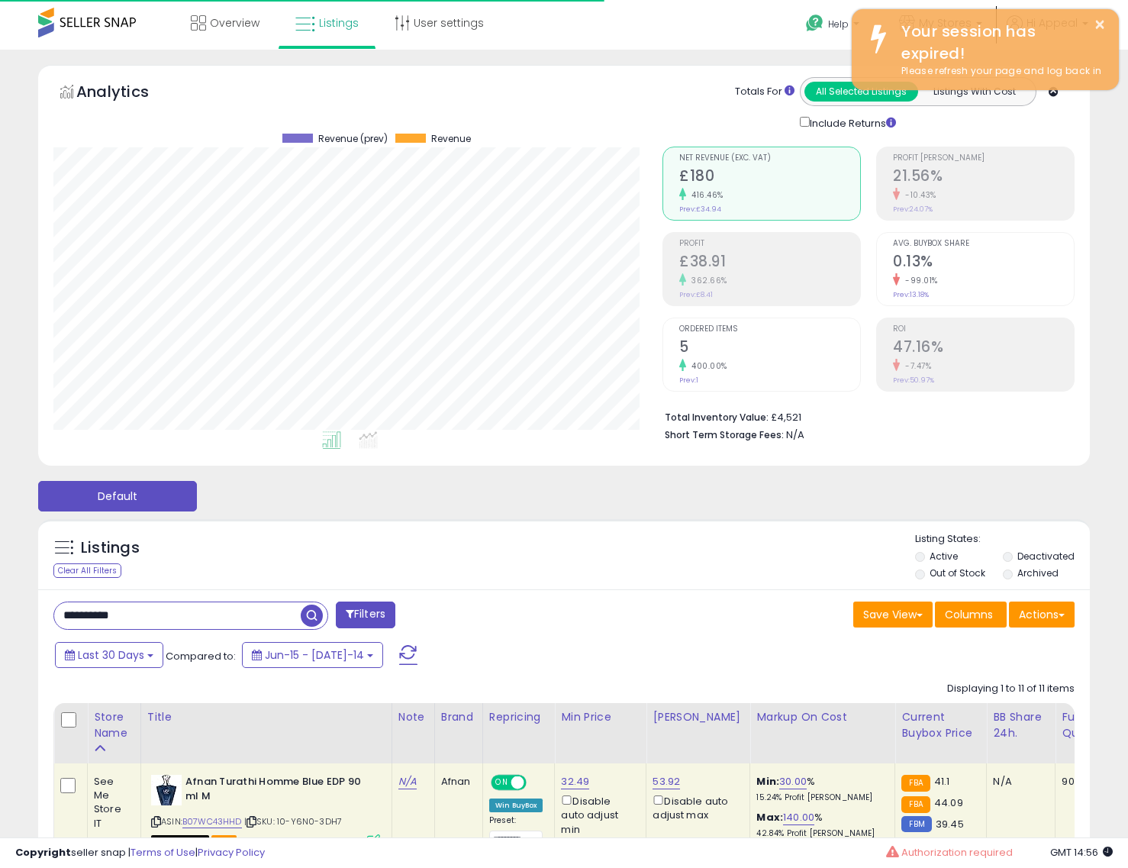 Image resolution: width=1128 pixels, height=868 pixels. Describe the element at coordinates (707, 365) in the screenshot. I see `small: 400.00%` at that location.